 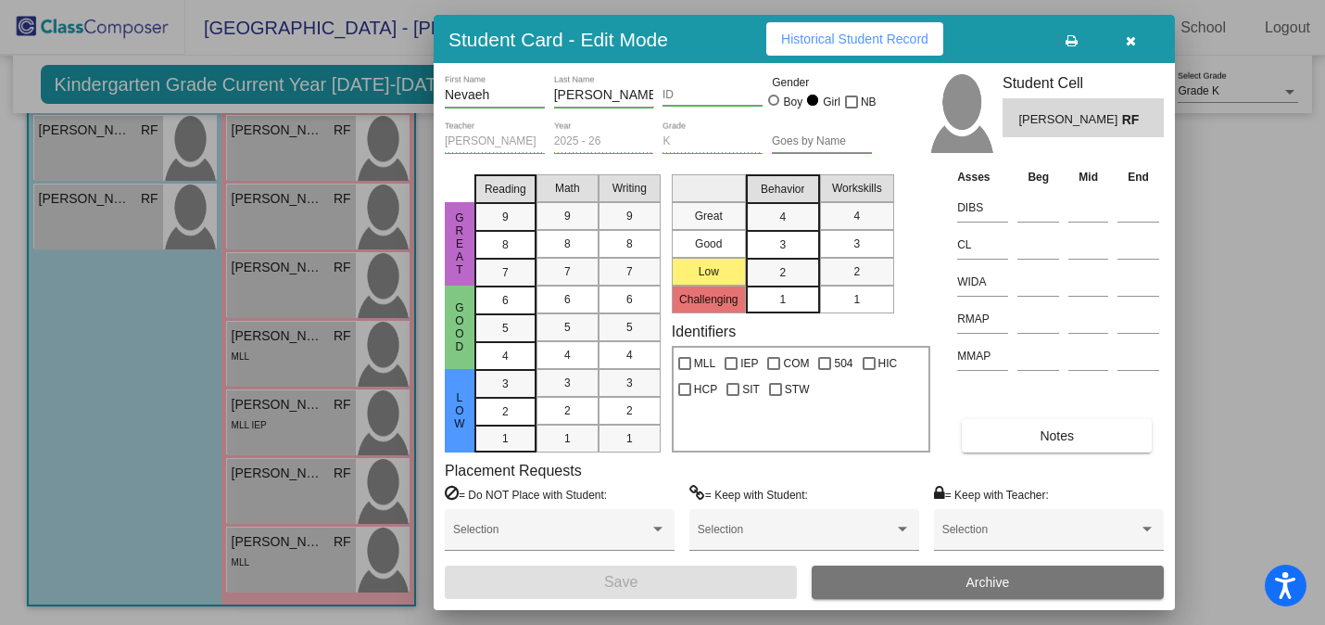 What do you see at coordinates (797, 389) in the screenshot?
I see `span: STW` at bounding box center [797, 389].